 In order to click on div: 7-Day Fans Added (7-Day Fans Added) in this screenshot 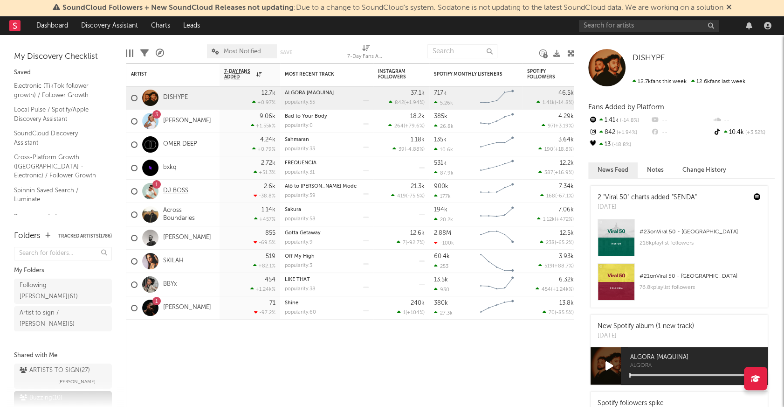, I will do `click(366, 53)`.